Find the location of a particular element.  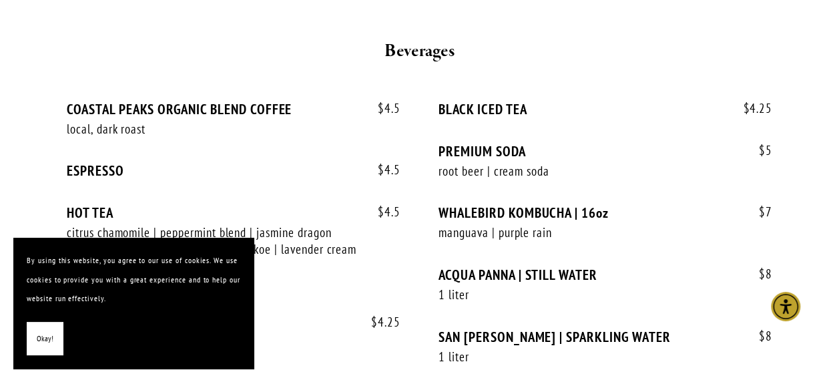

div: COASTAL PEAKS ORGANIC BLEND COFFEE is located at coordinates (234, 109).